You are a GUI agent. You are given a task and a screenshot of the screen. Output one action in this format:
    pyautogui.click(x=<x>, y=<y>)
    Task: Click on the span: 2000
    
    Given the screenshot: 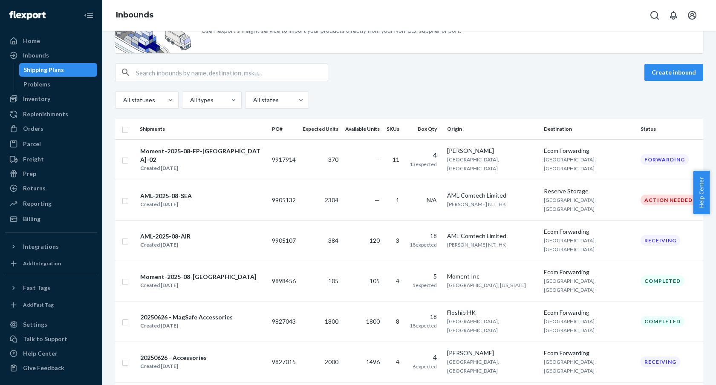 What is the action you would take?
    pyautogui.click(x=332, y=362)
    